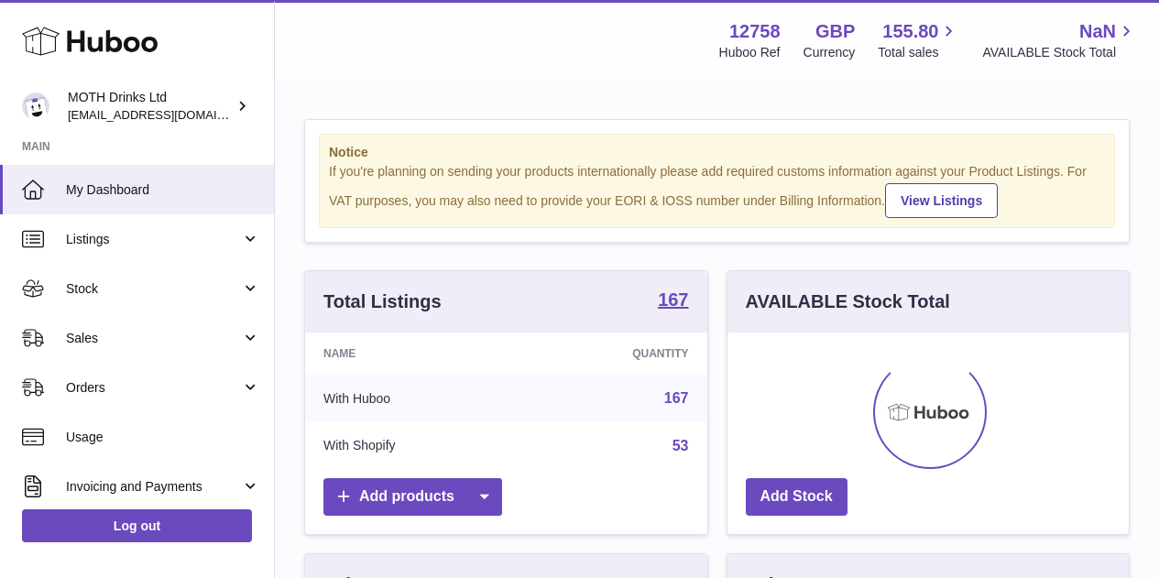 This screenshot has height=578, width=1159. Describe the element at coordinates (749, 52) in the screenshot. I see `div: Huboo Ref` at that location.